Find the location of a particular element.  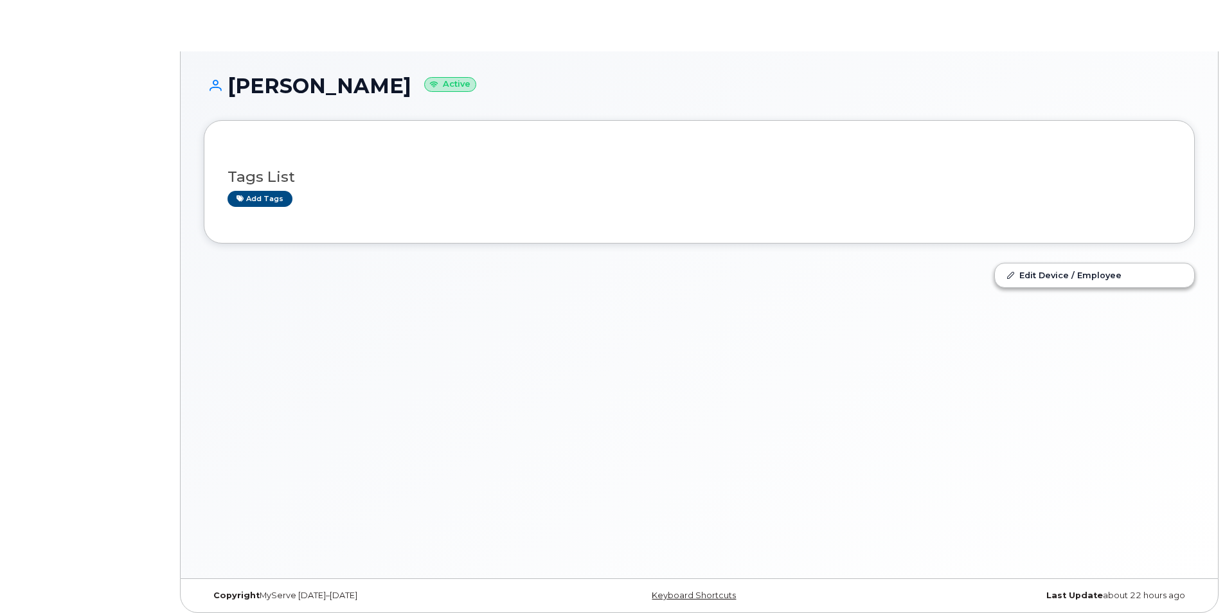

a: Add tags is located at coordinates (260, 199).